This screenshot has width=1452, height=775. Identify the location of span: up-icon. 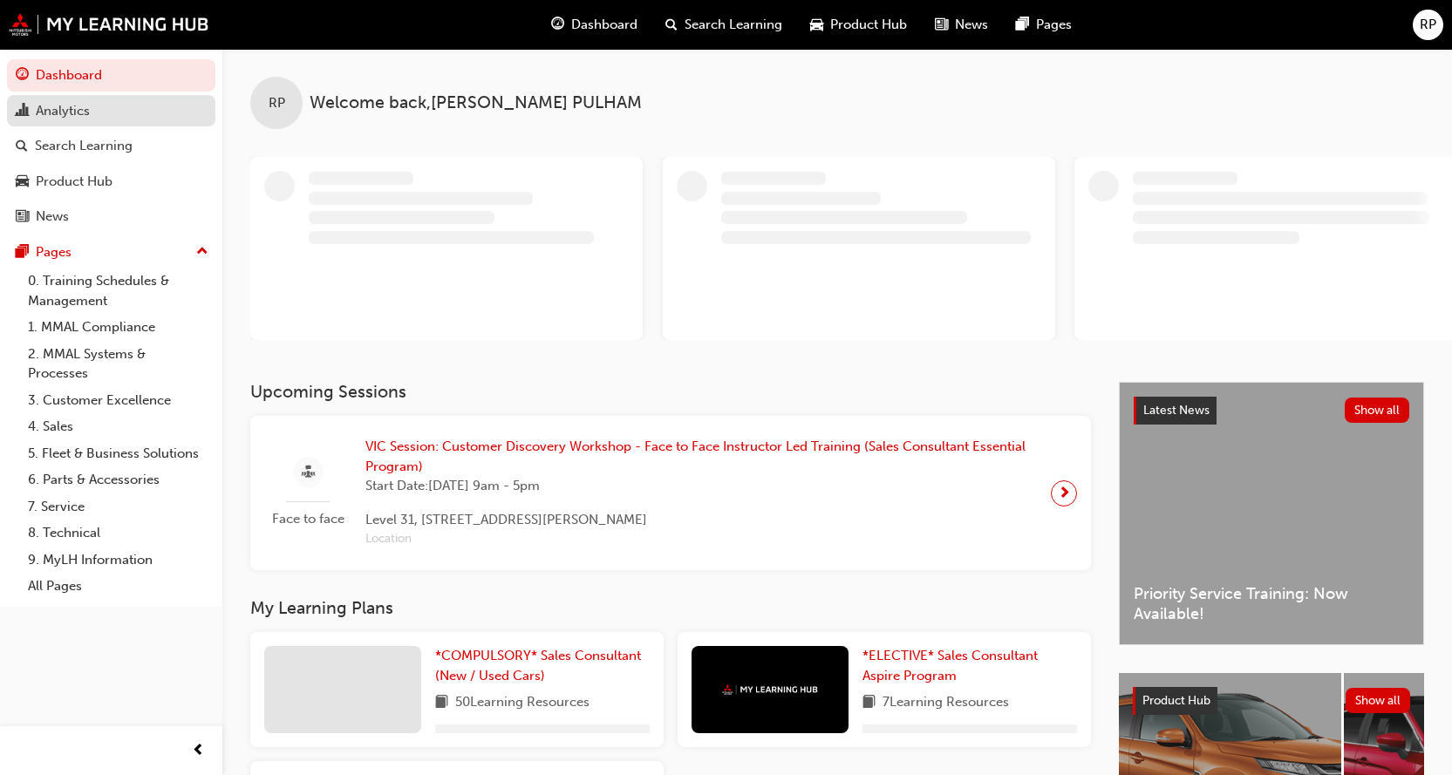
(202, 252).